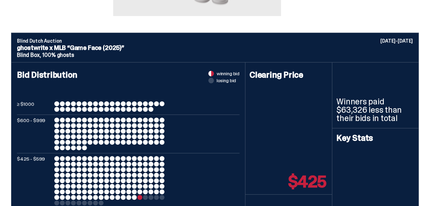 This screenshot has height=206, width=435. Describe the element at coordinates (308, 182) in the screenshot. I see `p: $425` at that location.